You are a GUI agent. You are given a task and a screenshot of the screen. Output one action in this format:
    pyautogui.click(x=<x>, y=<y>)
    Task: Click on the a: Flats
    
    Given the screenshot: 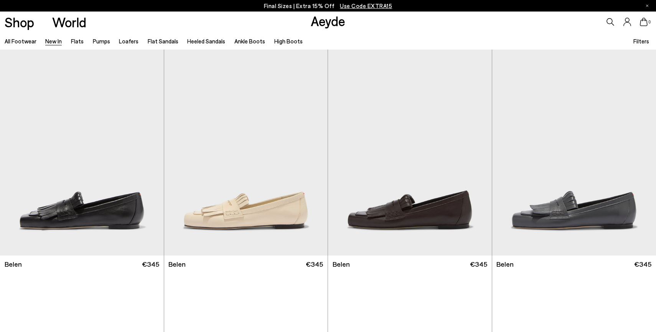 What is the action you would take?
    pyautogui.click(x=77, y=41)
    